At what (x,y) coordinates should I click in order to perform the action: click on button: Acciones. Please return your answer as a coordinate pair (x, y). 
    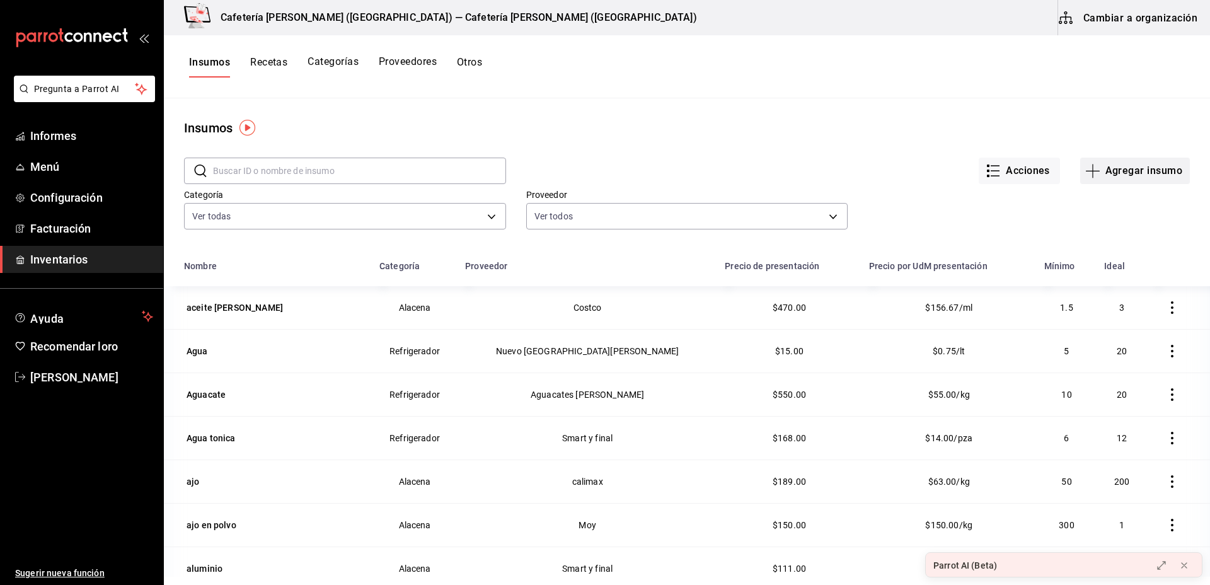
    Looking at the image, I should click on (1019, 171).